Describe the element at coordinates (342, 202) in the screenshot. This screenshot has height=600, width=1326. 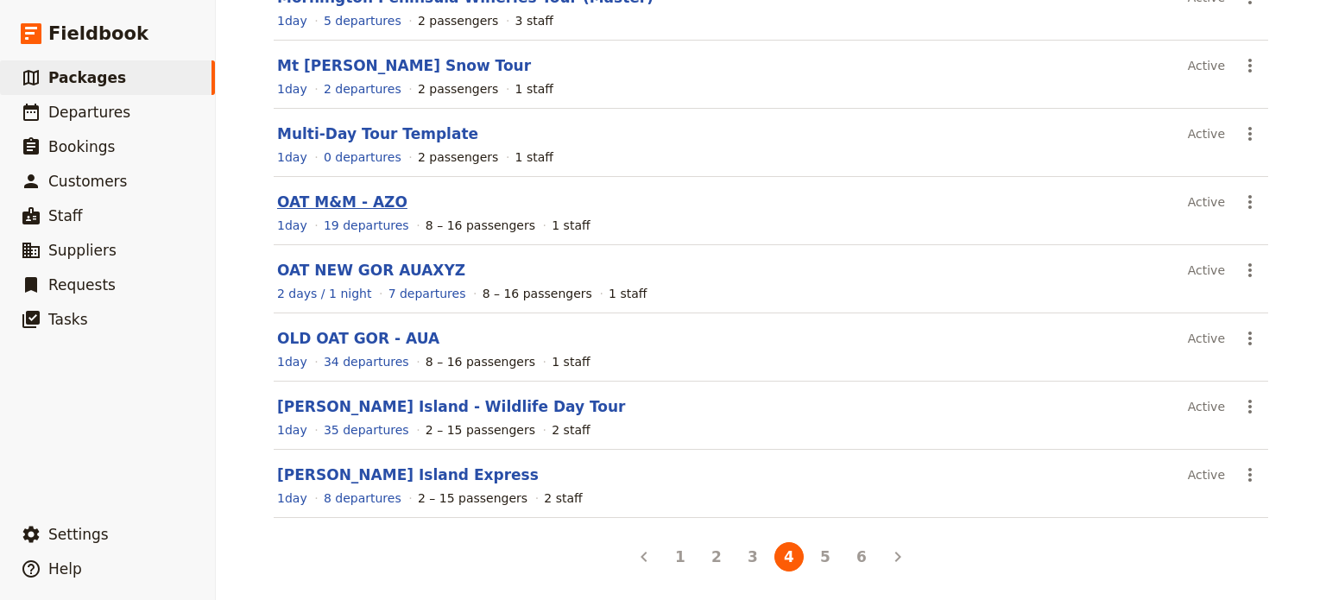
I see `a: OAT M&M - AZO` at that location.